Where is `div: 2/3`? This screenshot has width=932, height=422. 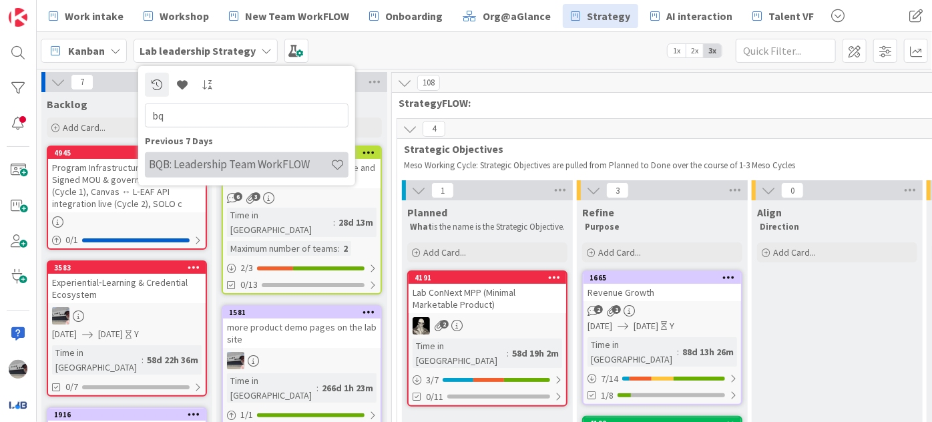 div: 2/3 is located at coordinates (302, 268).